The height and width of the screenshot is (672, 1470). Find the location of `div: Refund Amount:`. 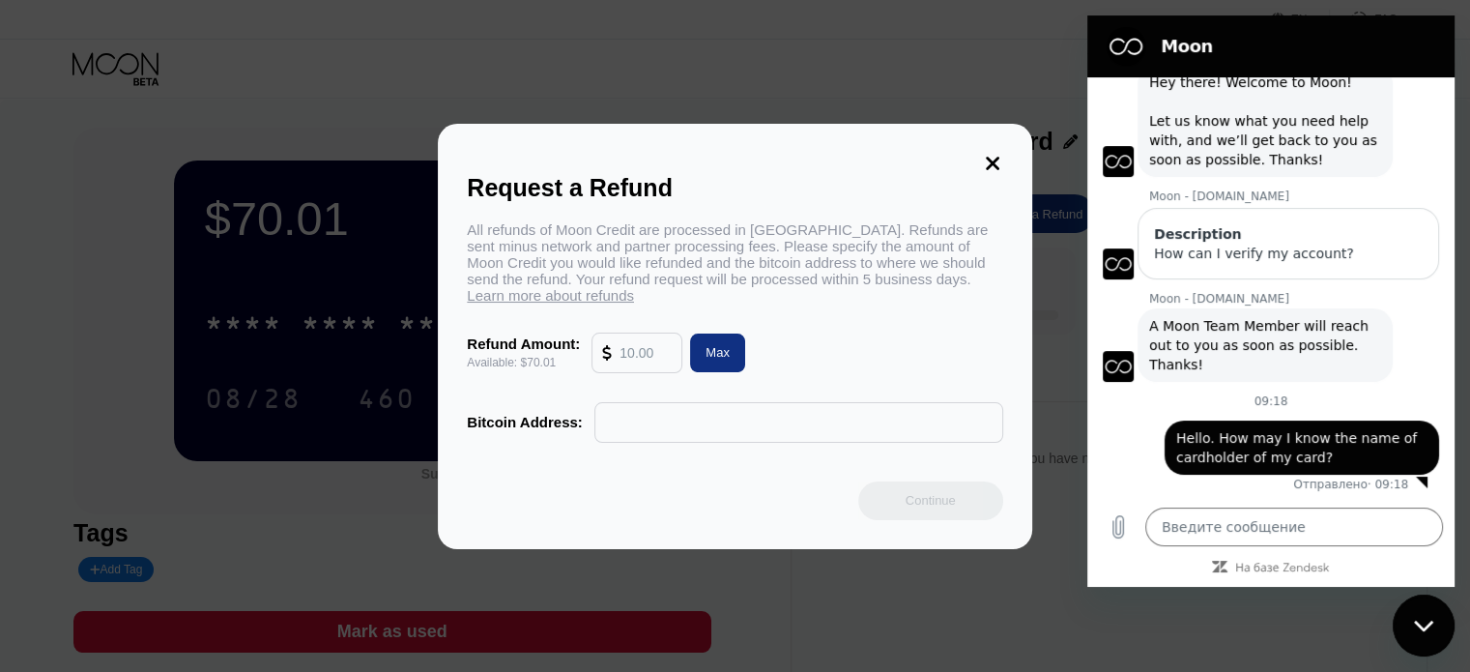

div: Refund Amount: is located at coordinates (523, 343).